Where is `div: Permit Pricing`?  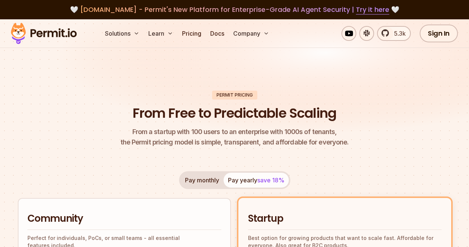
div: Permit Pricing is located at coordinates (235, 95).